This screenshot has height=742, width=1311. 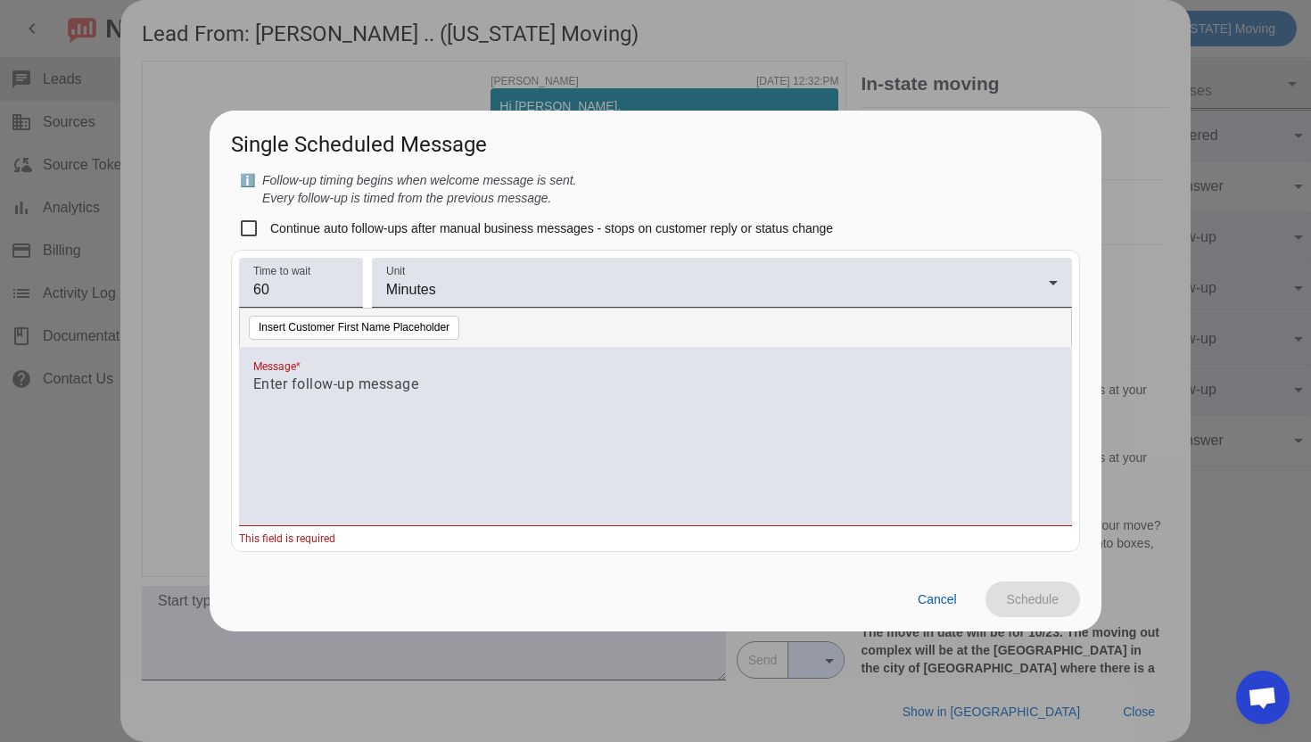 What do you see at coordinates (287, 539) in the screenshot?
I see `div: This field is required` at bounding box center [287, 539].